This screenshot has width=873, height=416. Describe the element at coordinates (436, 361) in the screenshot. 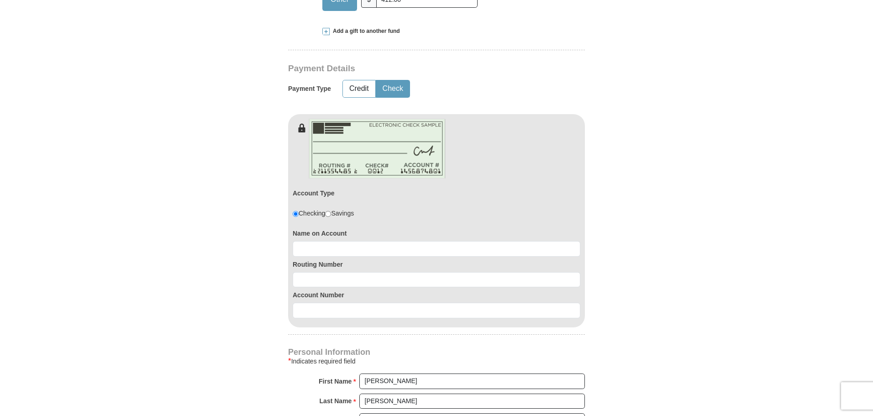

I see `div: Indicates required field` at that location.